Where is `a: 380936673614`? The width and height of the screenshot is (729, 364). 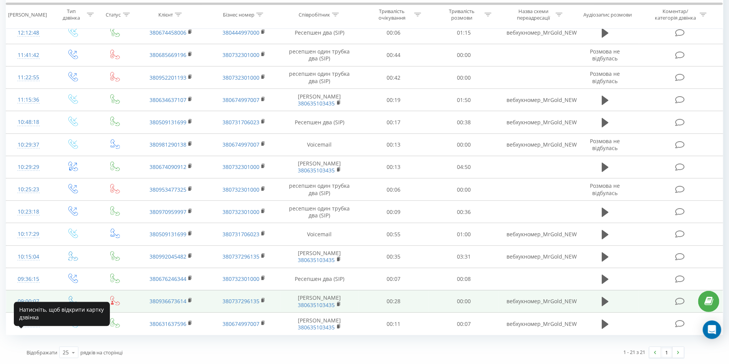
a: 380936673614 is located at coordinates (168, 301).